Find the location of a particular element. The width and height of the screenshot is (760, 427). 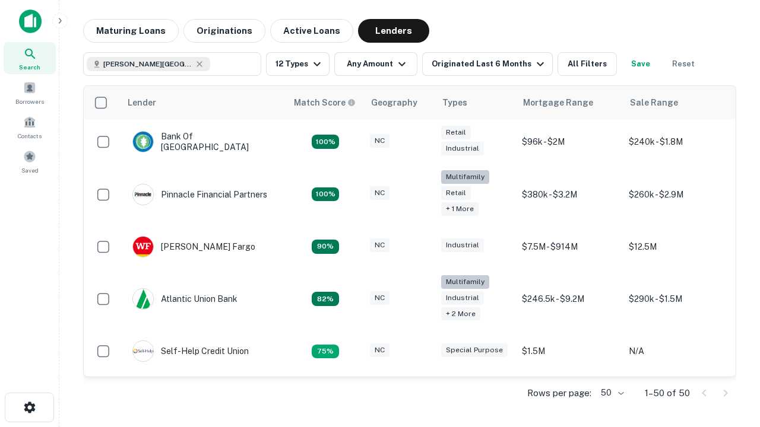

button: Lenders is located at coordinates (393, 31).